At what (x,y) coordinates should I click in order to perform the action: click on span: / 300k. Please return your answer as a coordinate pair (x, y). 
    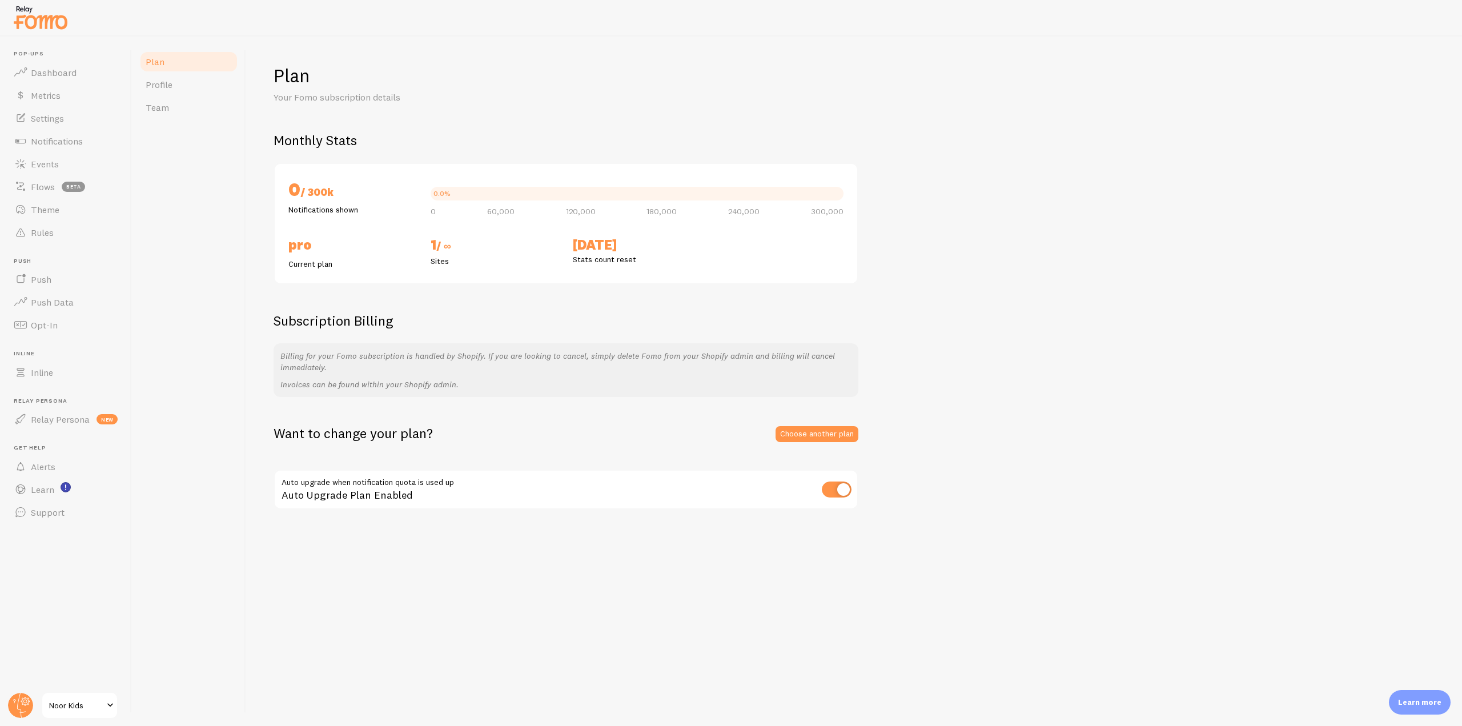
    Looking at the image, I should click on (317, 192).